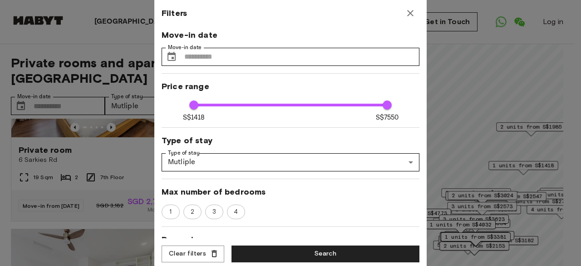  I want to click on button: Search, so click(325, 253).